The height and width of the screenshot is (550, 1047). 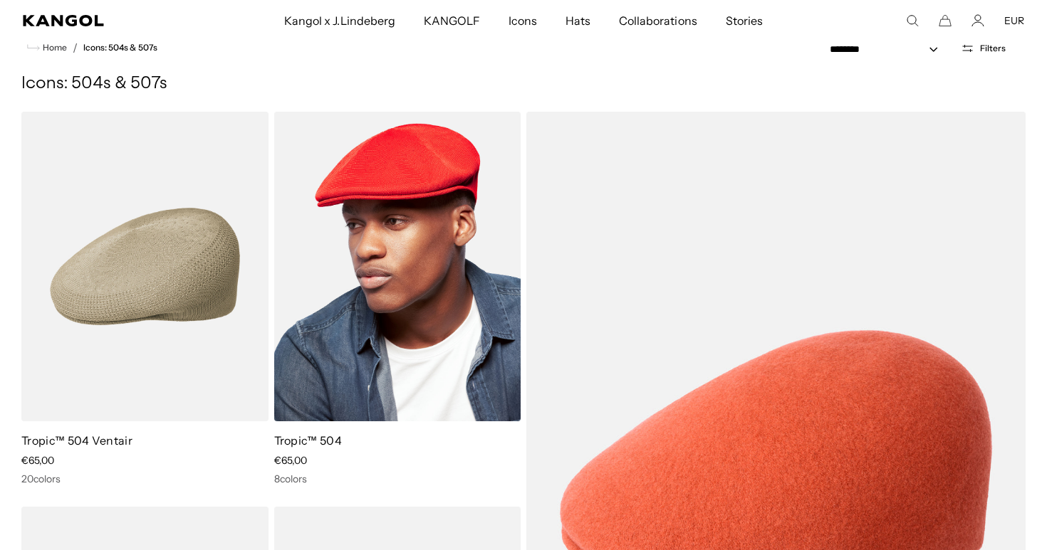 I want to click on button: Cart, so click(x=945, y=21).